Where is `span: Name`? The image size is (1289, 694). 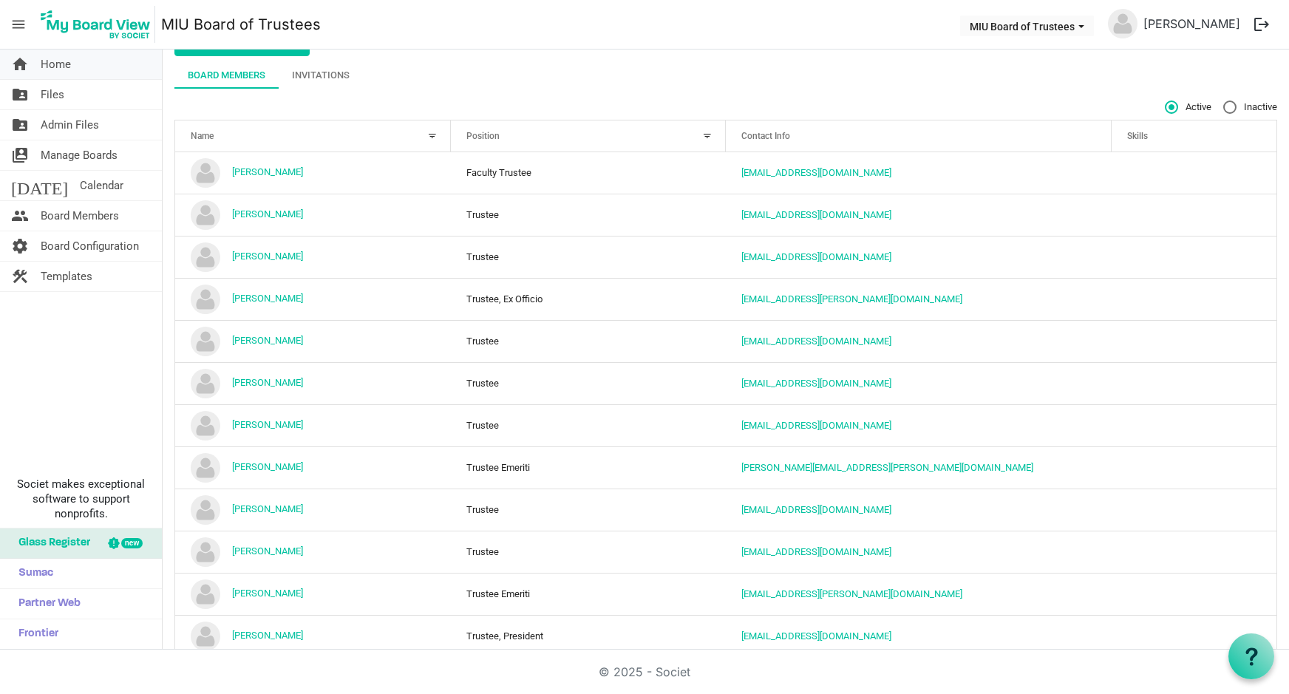 span: Name is located at coordinates (202, 136).